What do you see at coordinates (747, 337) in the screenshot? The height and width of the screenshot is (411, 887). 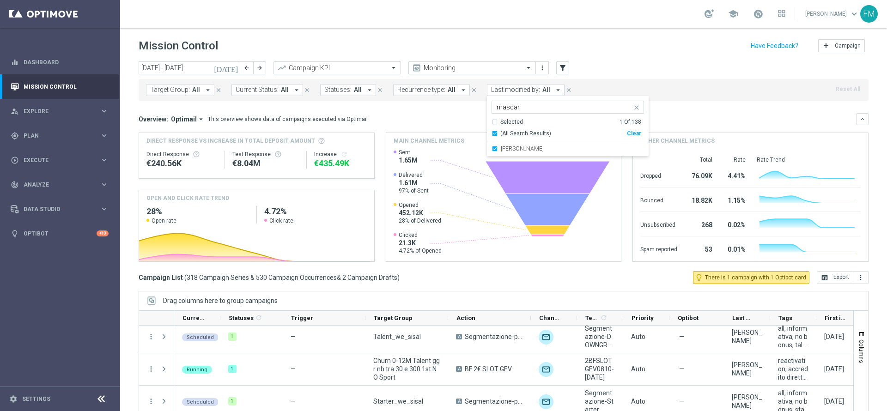 I see `div: Chiara Pigato` at bounding box center [747, 337].